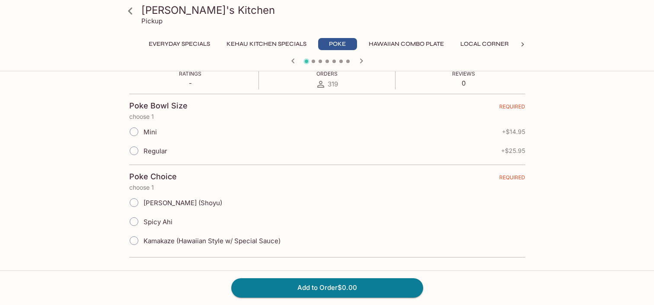  Describe the element at coordinates (179, 44) in the screenshot. I see `button: Everyday Specials` at that location.